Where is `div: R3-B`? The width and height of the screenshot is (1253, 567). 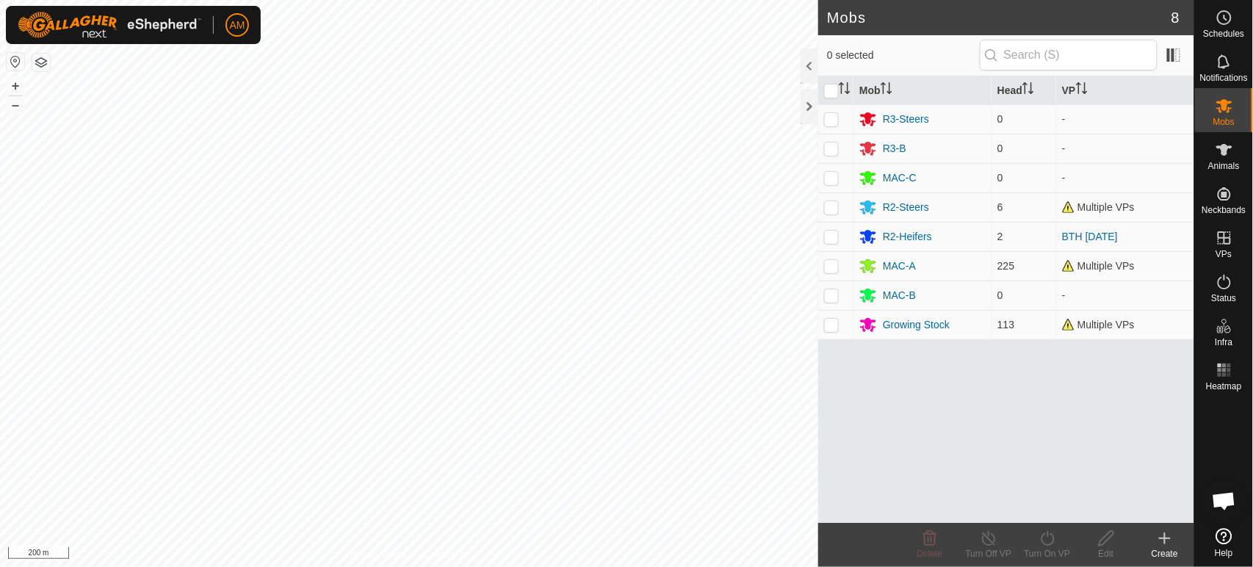
div: R3-B is located at coordinates (894, 148).